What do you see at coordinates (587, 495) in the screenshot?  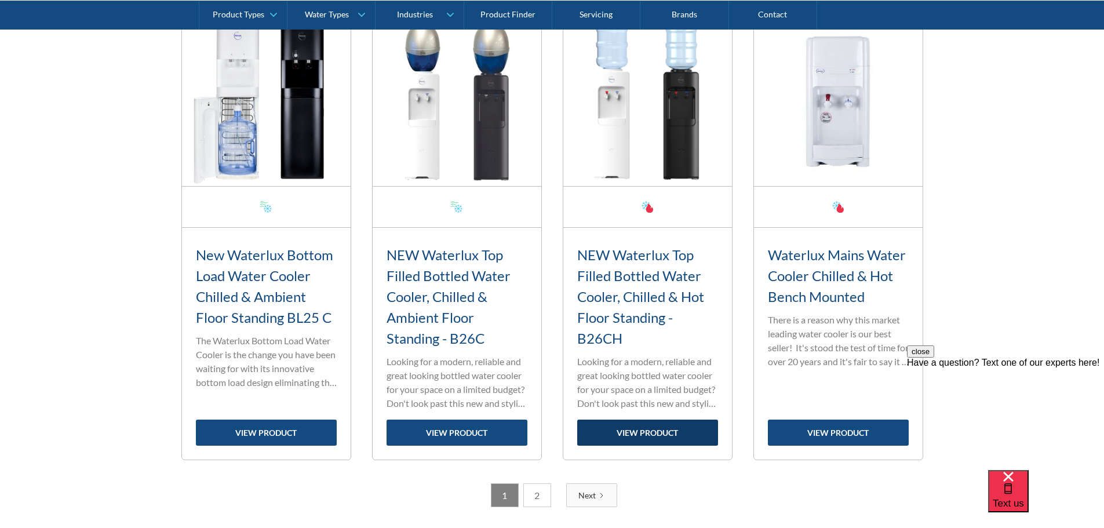 I see `div: Next` at bounding box center [587, 495].